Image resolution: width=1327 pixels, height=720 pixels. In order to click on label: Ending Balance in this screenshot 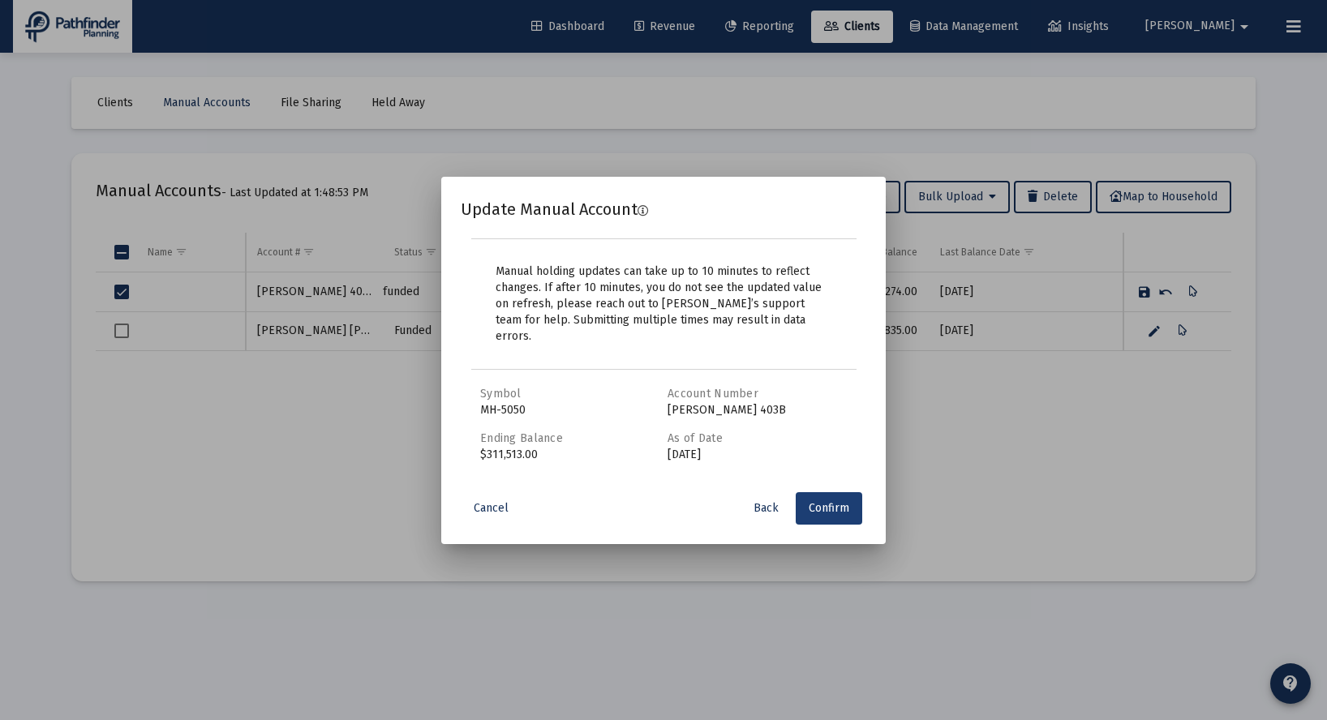, I will do `click(521, 438)`.